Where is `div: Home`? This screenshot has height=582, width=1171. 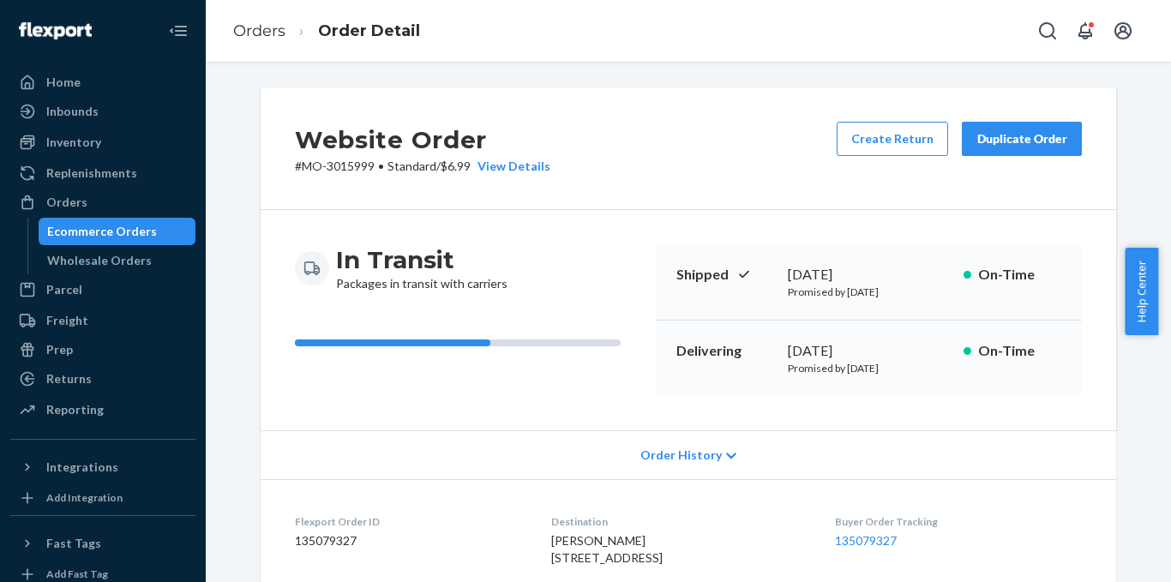
div: Home is located at coordinates (63, 82).